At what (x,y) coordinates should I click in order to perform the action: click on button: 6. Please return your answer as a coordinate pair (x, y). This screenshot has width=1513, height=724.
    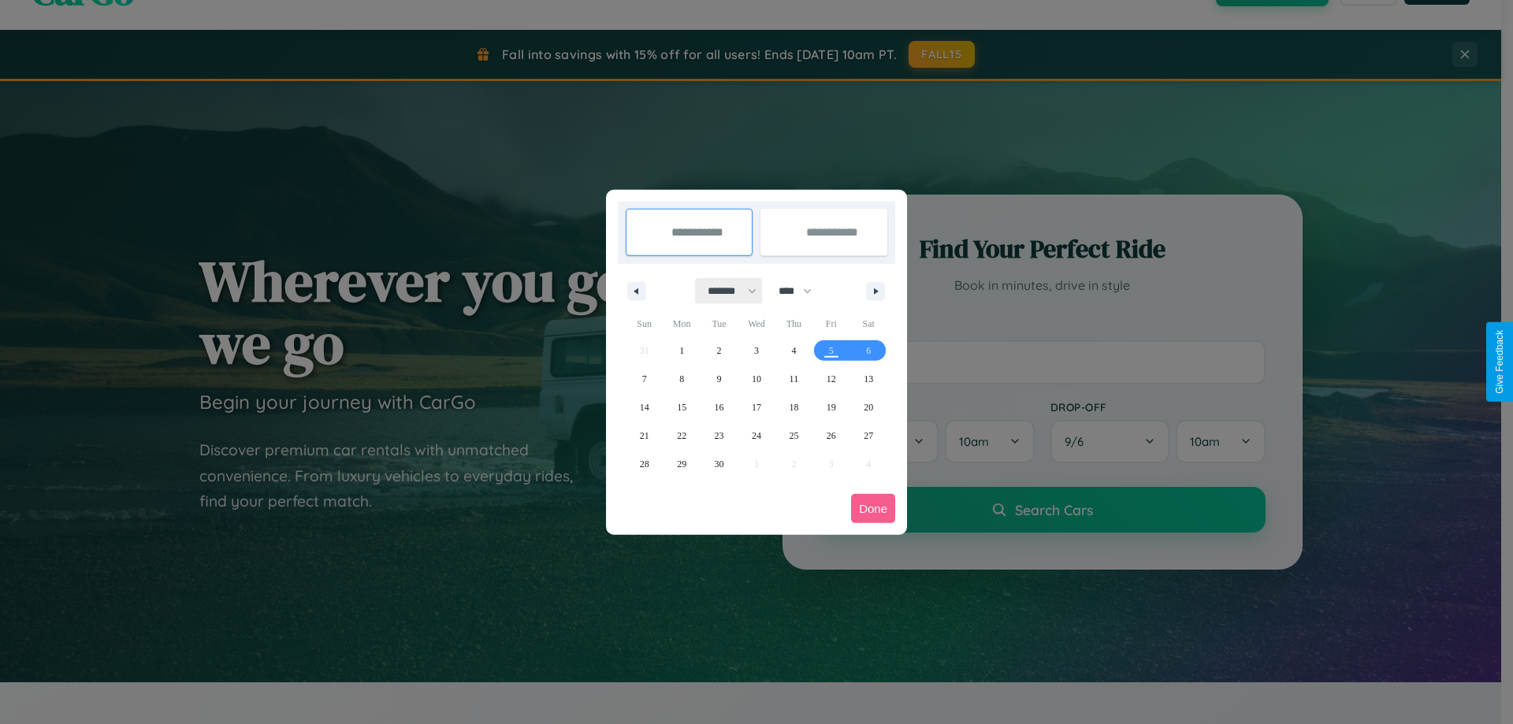
    Looking at the image, I should click on (868, 351).